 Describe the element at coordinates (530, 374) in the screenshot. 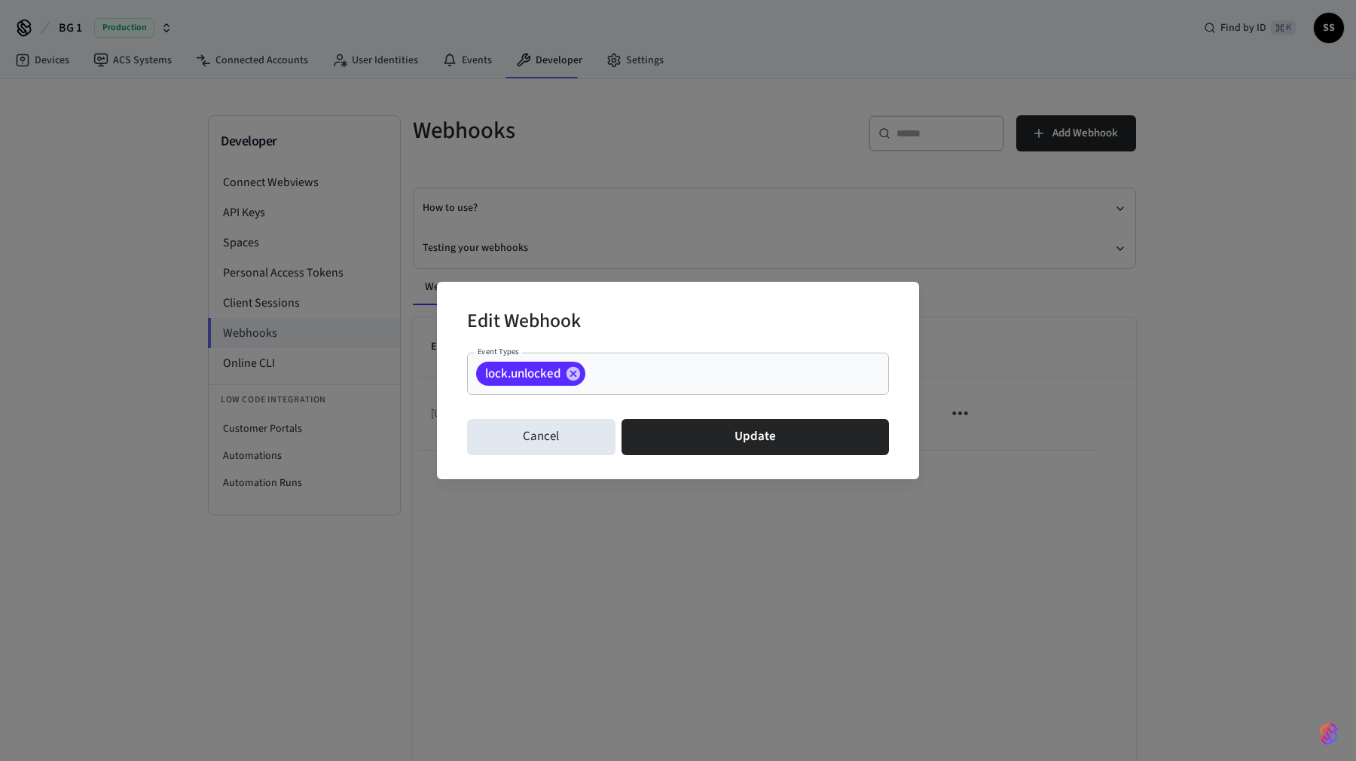

I see `div: lock.unlocked` at that location.